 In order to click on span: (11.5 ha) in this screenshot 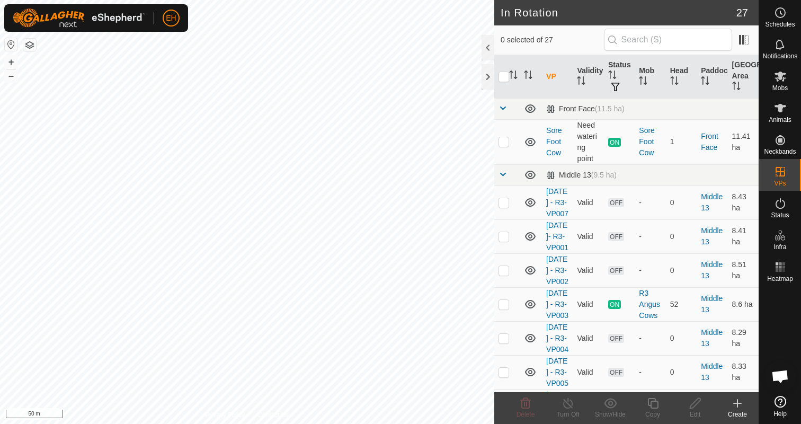, I will do `click(610, 109)`.